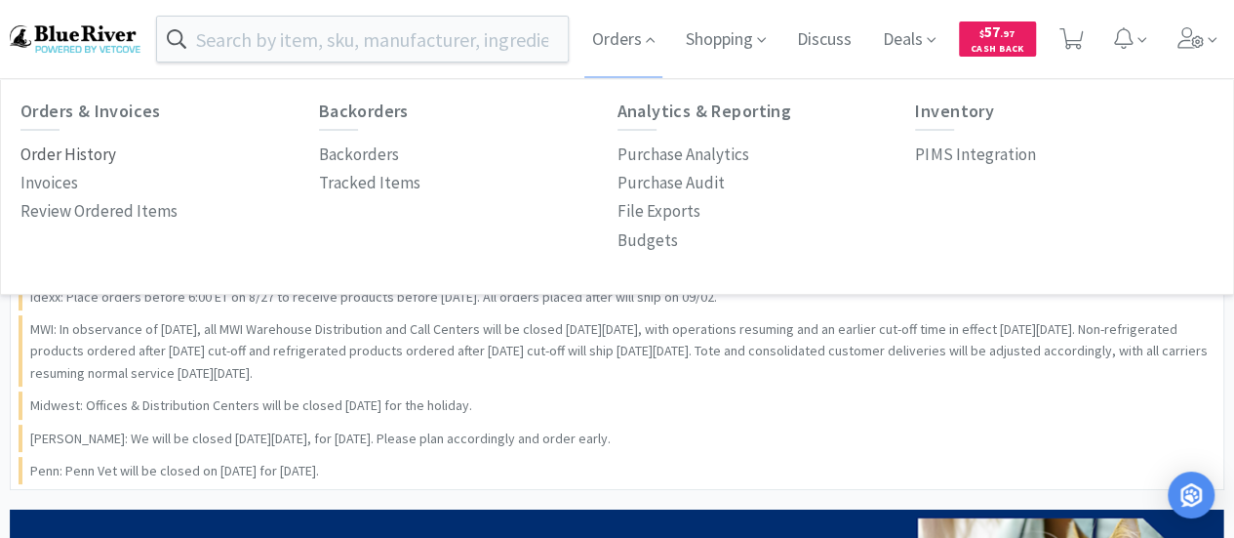  I want to click on a: $57.97Cash Back, so click(997, 39).